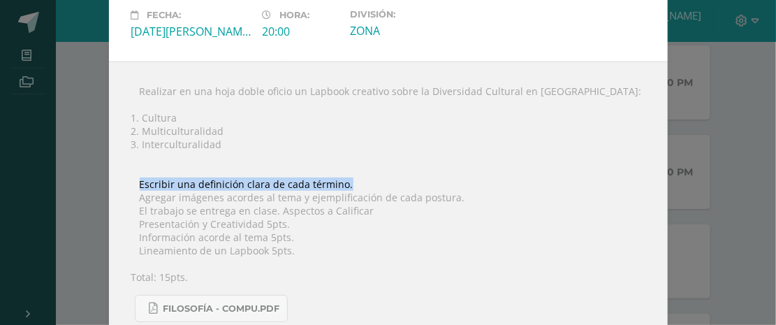  I want to click on span: Fecha:, so click(164, 15).